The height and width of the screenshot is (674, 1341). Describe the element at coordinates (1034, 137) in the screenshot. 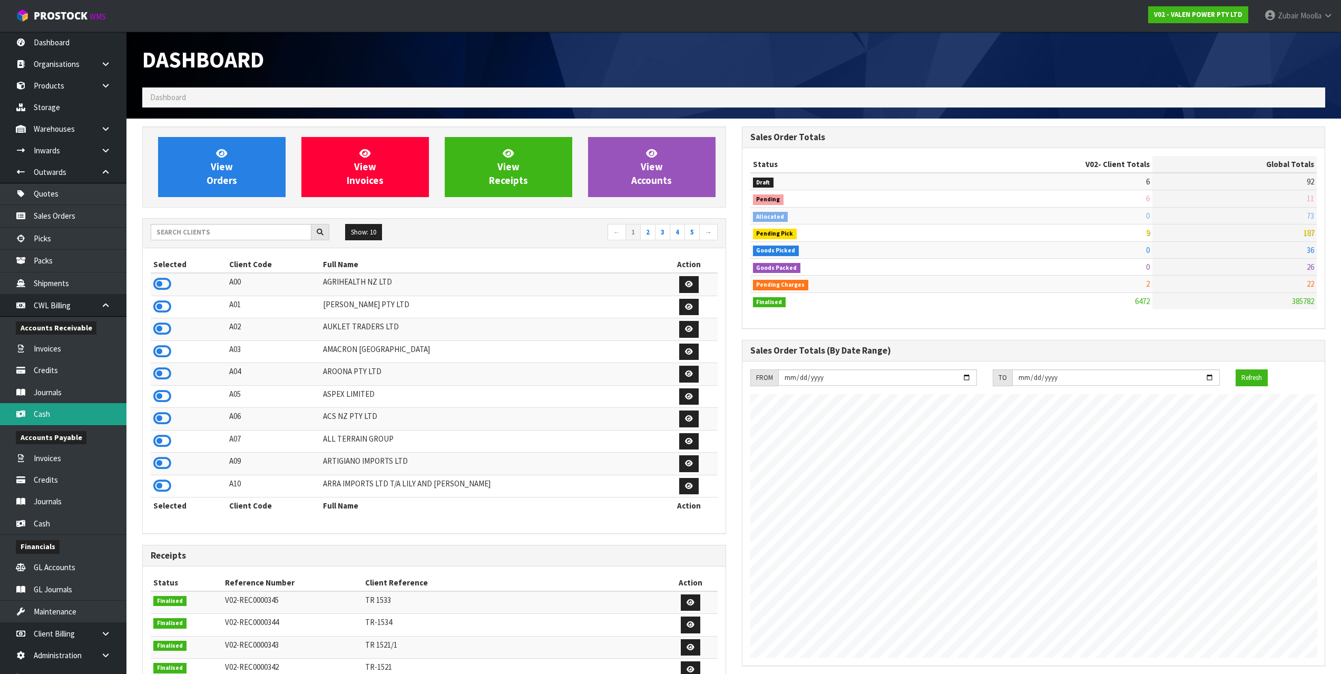

I see `h3: Sales Order Totals` at that location.